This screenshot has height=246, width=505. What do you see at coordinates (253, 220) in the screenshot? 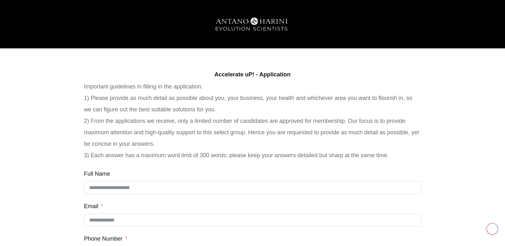
I see `input: Email` at bounding box center [253, 220].